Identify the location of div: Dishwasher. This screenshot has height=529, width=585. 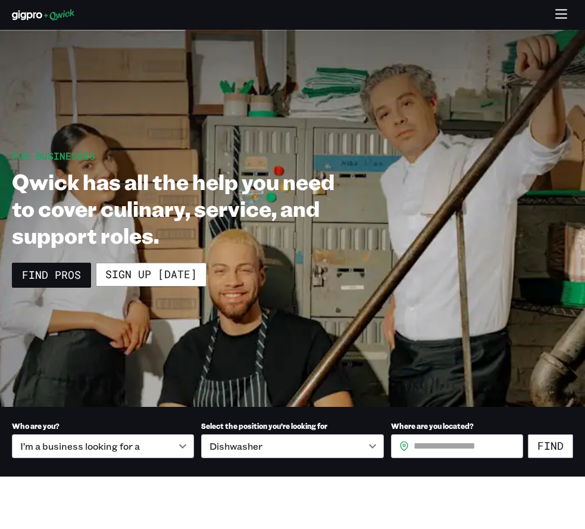
(292, 446).